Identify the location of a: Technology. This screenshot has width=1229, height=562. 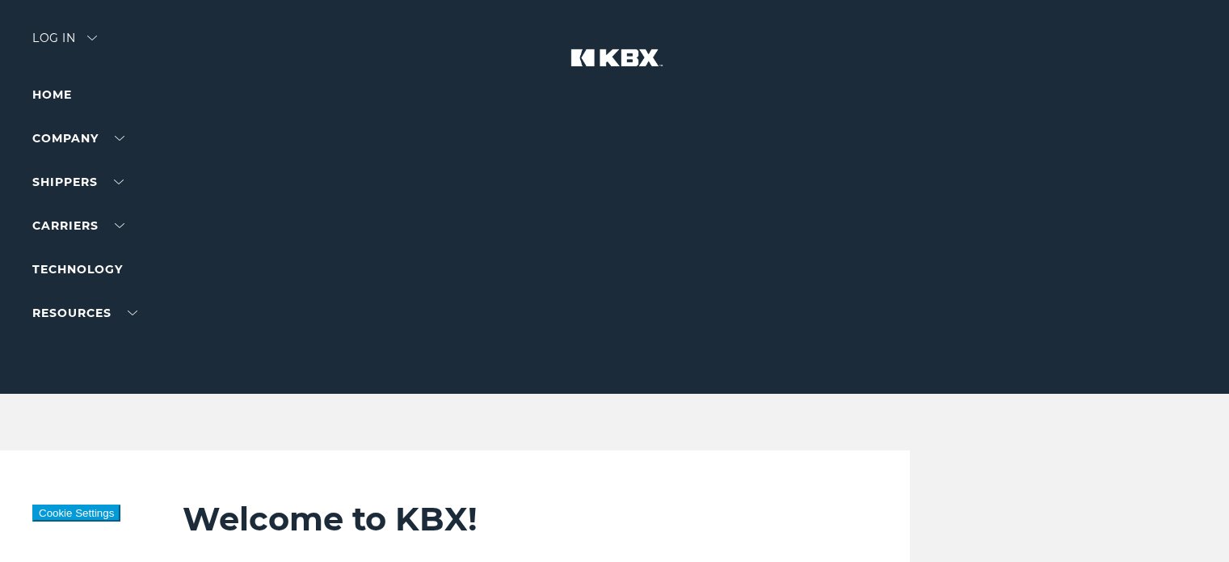
(78, 269).